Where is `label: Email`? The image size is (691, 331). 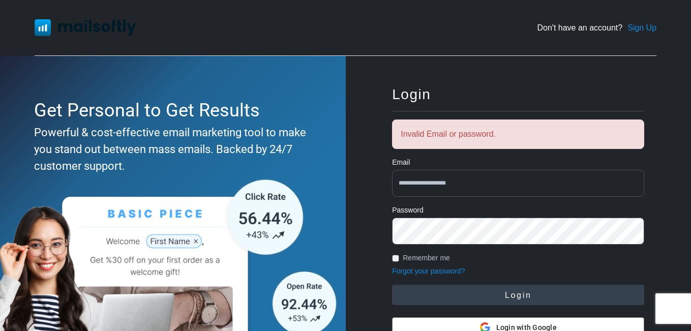 label: Email is located at coordinates (400, 162).